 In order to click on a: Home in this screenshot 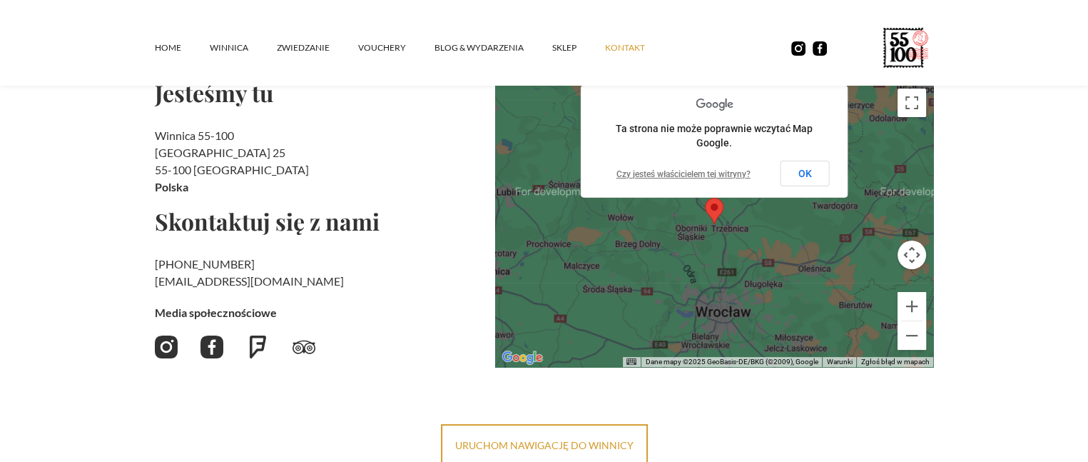, I will do `click(182, 48)`.